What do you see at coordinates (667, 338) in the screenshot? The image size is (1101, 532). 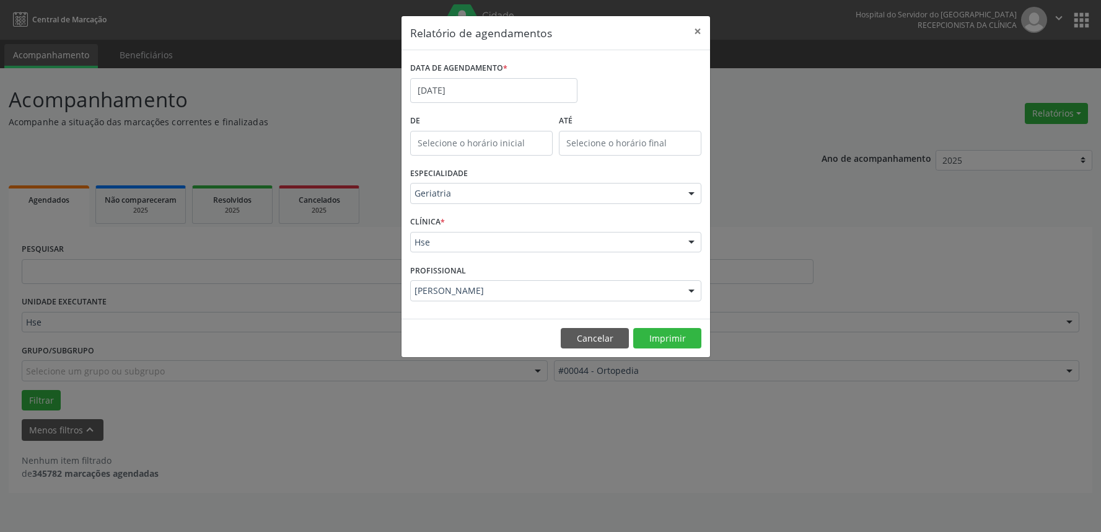 I see `button: Imprimir` at bounding box center [667, 338].